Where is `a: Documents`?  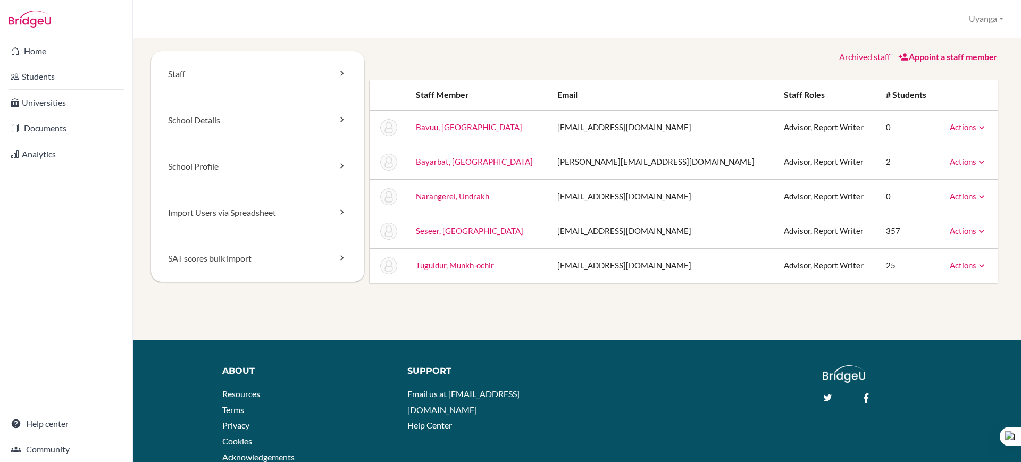 a: Documents is located at coordinates (66, 128).